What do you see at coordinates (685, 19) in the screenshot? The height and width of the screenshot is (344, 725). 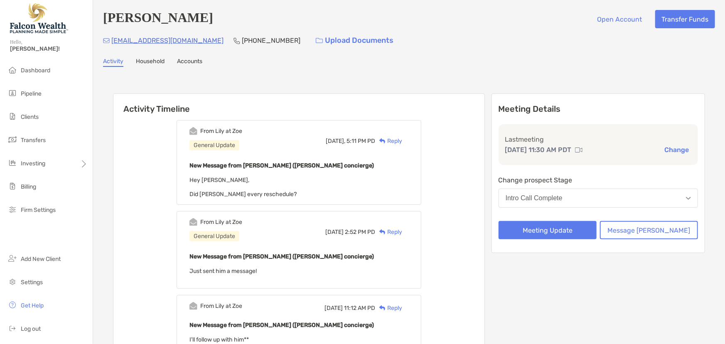 I see `button: Transfer Funds` at bounding box center [685, 19].